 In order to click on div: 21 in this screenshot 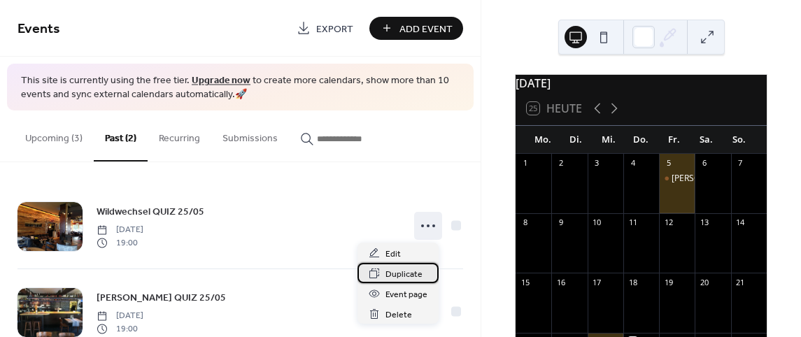, I will do `click(740, 282)`.